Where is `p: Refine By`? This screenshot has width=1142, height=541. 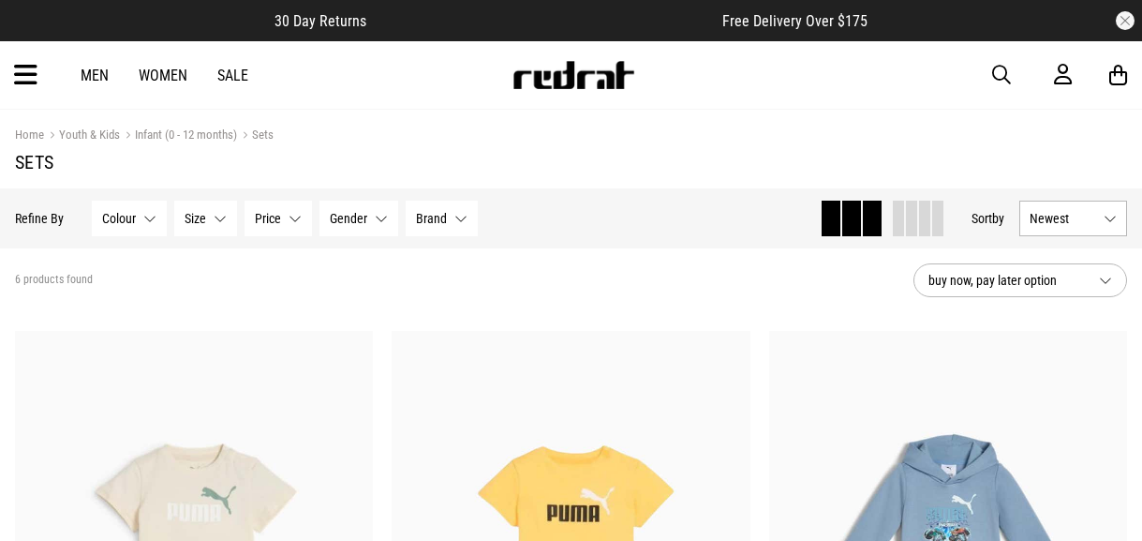
p: Refine By is located at coordinates (39, 218).